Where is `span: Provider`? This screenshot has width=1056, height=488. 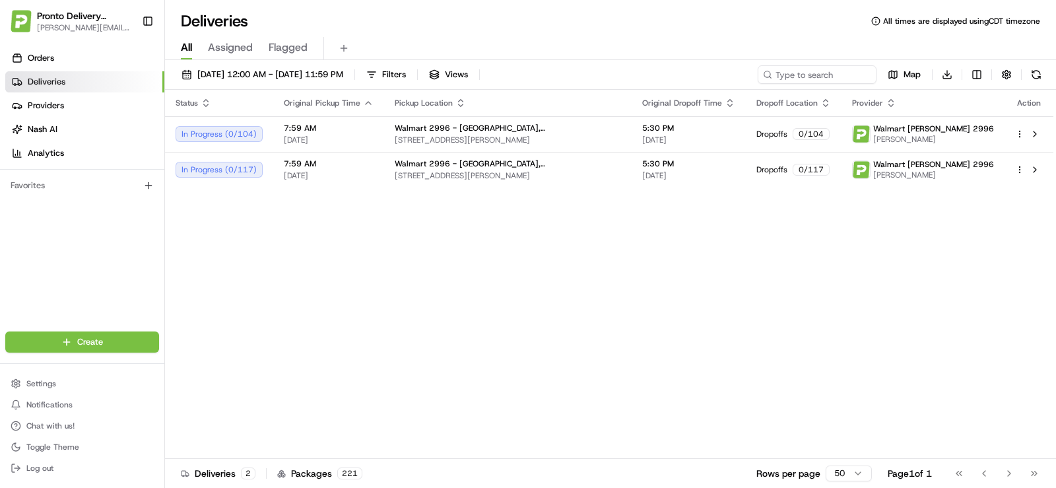 span: Provider is located at coordinates (867, 103).